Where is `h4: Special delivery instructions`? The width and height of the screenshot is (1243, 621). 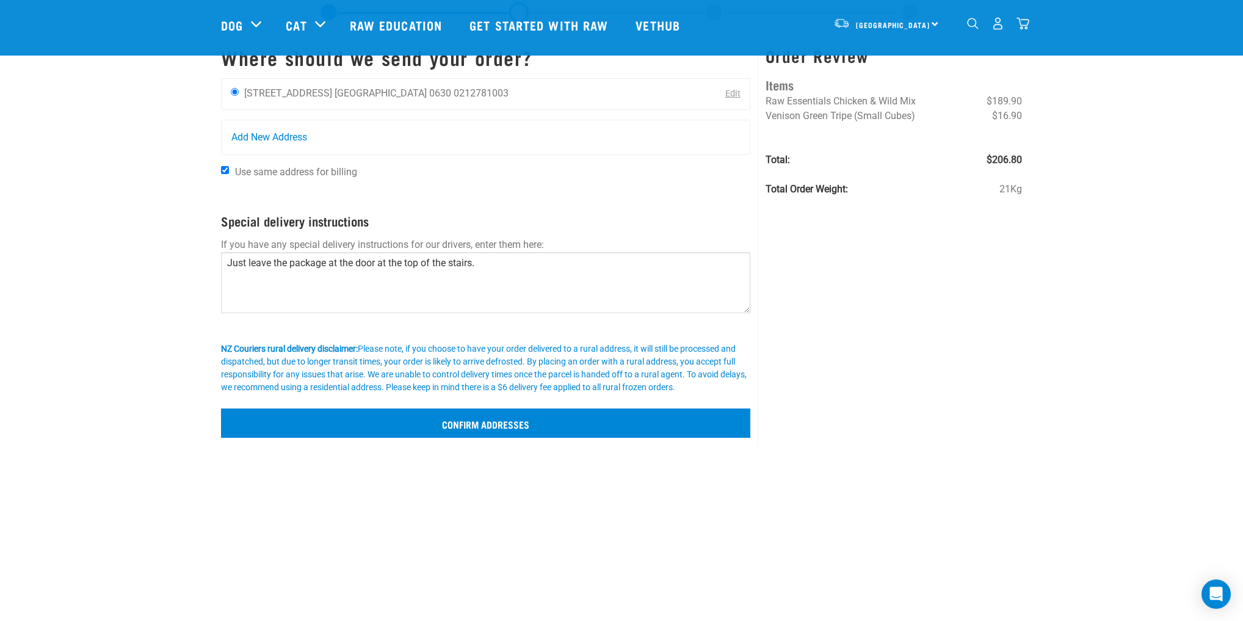 h4: Special delivery instructions is located at coordinates (485, 220).